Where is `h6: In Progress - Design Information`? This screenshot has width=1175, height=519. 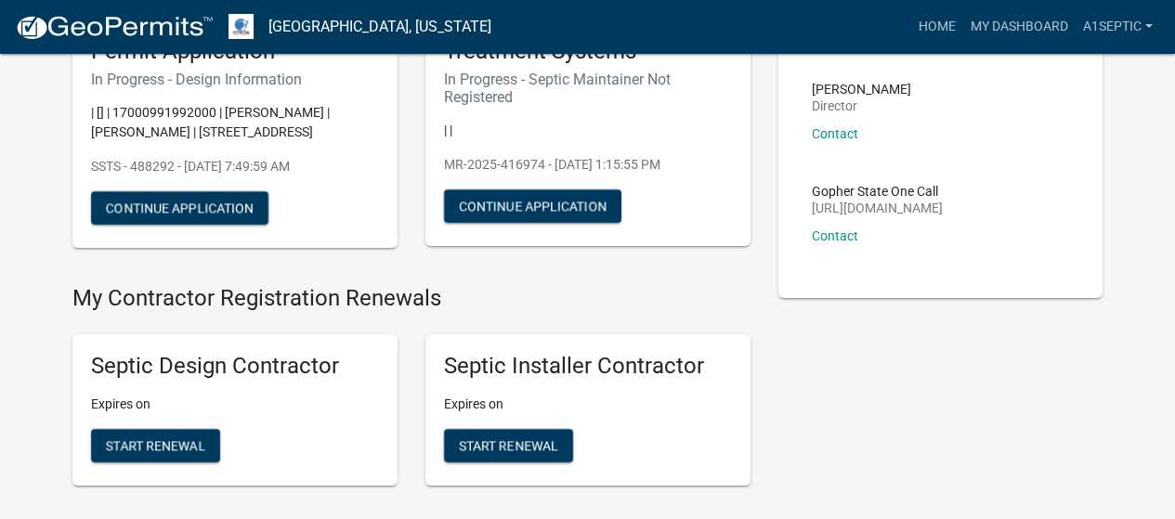
h6: In Progress - Design Information is located at coordinates (235, 79).